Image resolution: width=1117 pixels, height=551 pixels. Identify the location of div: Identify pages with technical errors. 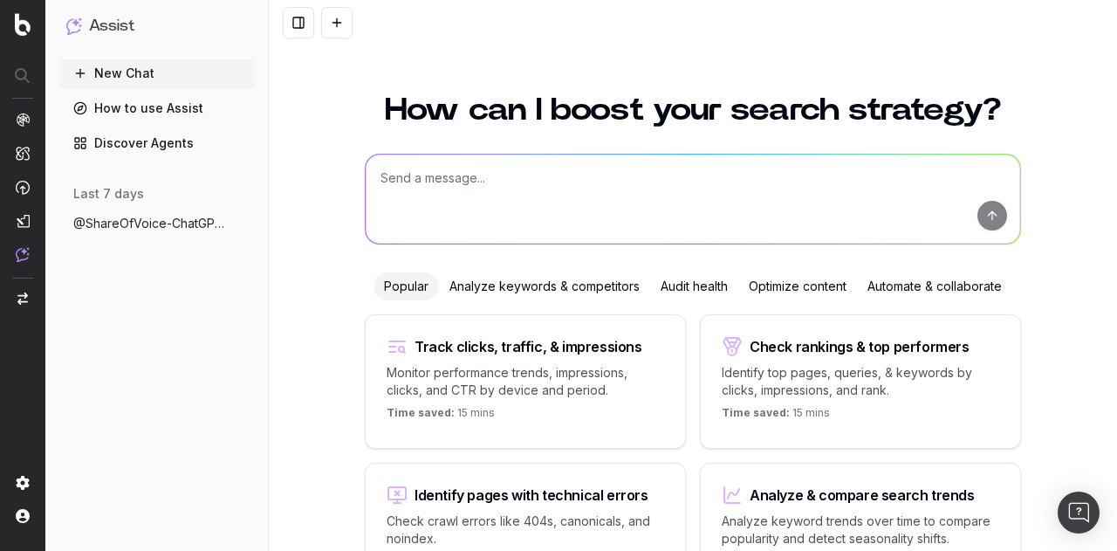
(531, 495).